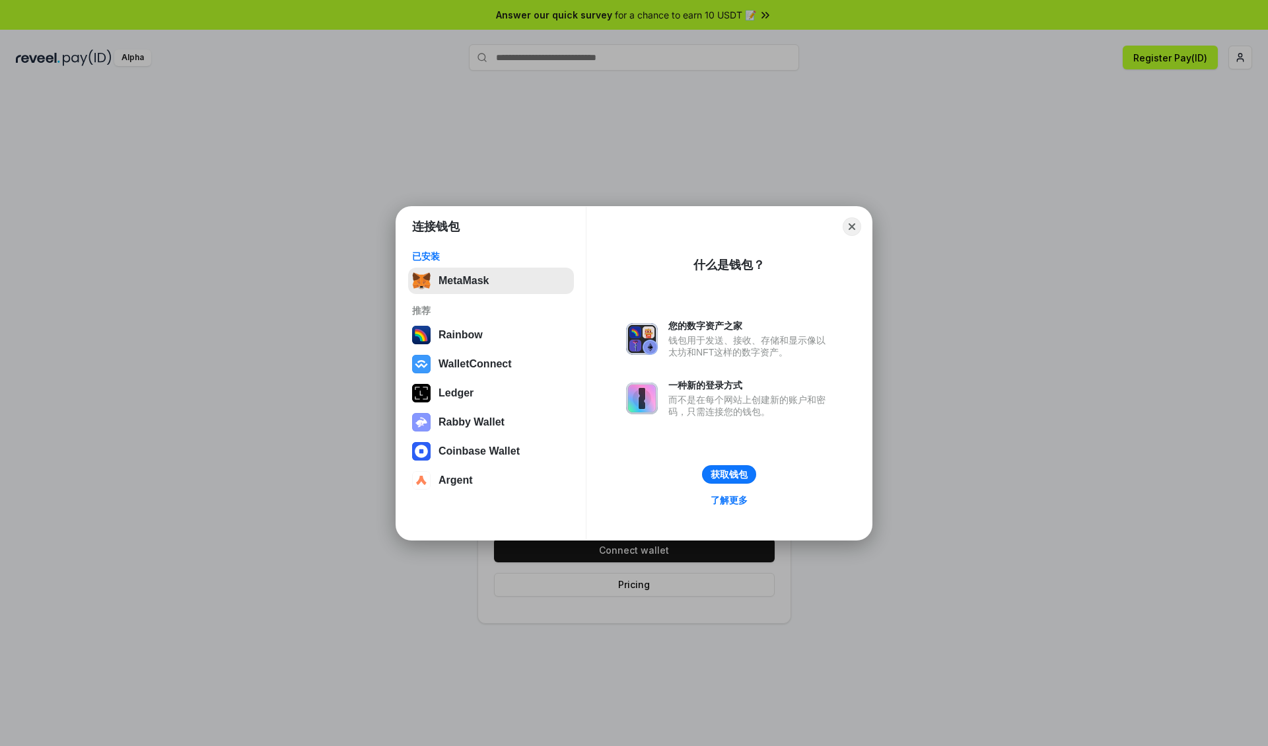 This screenshot has width=1268, height=746. What do you see at coordinates (491, 393) in the screenshot?
I see `button: Ledger` at bounding box center [491, 393].